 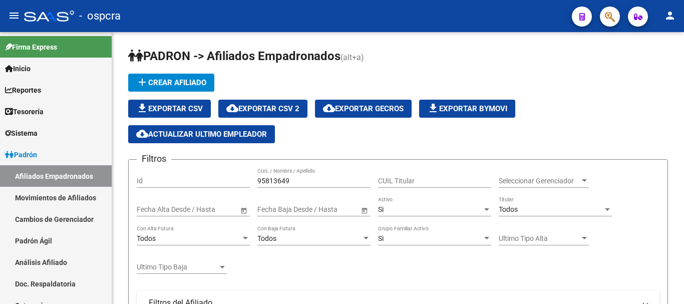 What do you see at coordinates (24, 112) in the screenshot?
I see `span: Tesorería` at bounding box center [24, 112].